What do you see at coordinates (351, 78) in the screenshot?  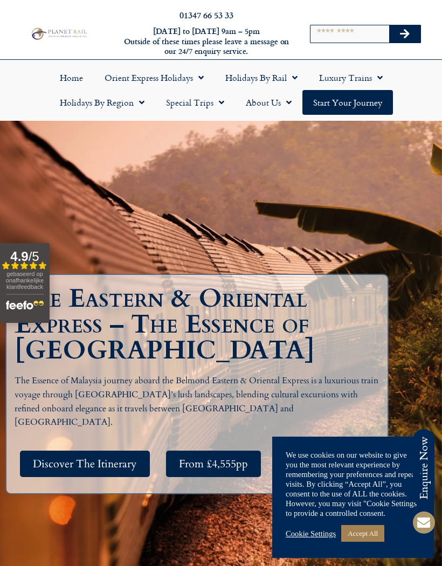 I see `a: Luxury Trains` at bounding box center [351, 78].